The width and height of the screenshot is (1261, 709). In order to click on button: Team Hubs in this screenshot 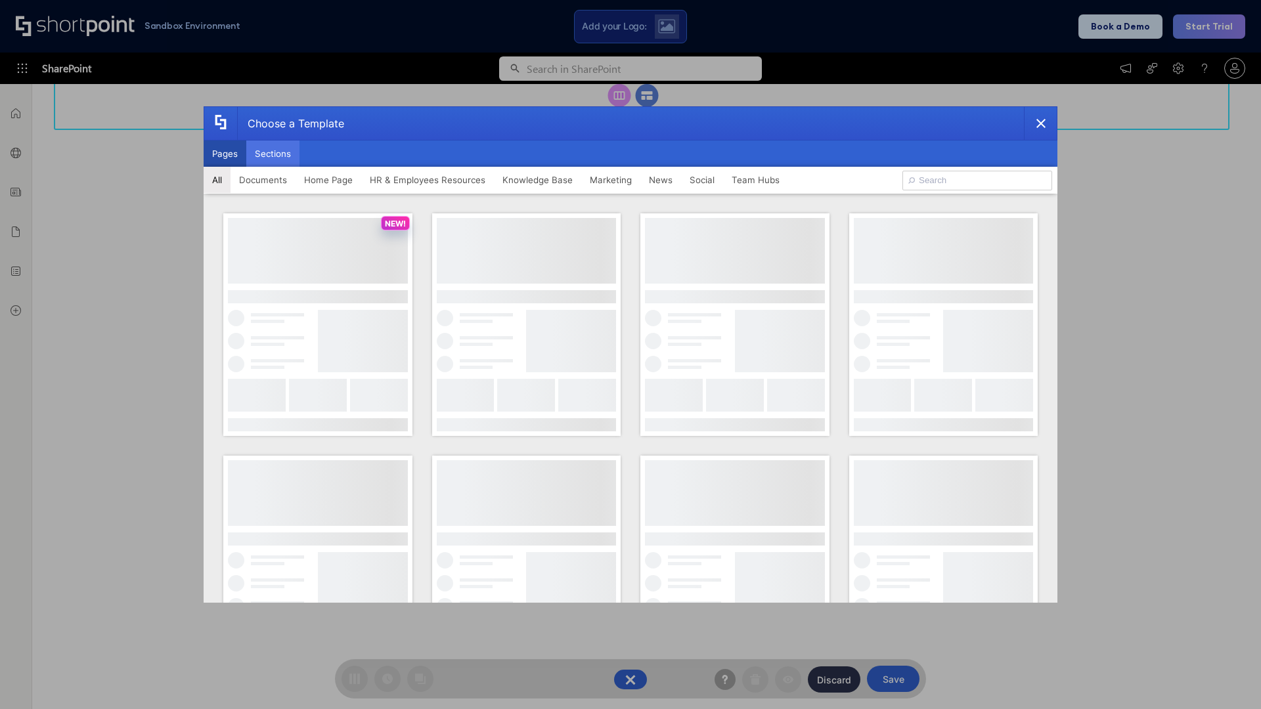, I will do `click(755, 180)`.